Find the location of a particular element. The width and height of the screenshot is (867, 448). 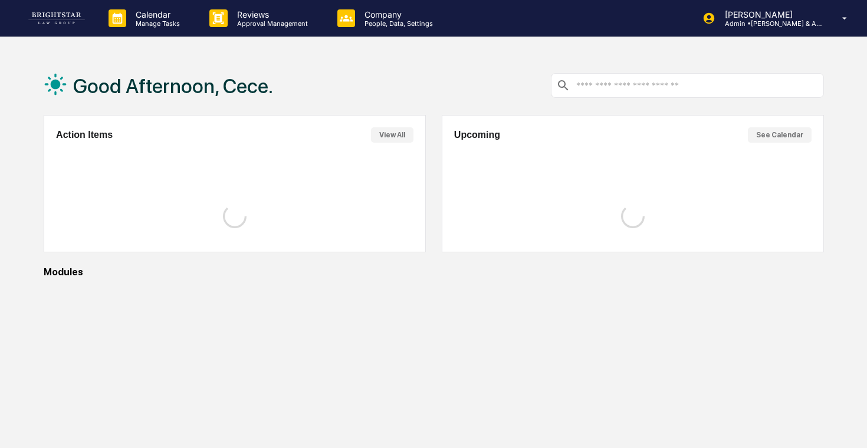

p: Approval Management is located at coordinates (271, 24).